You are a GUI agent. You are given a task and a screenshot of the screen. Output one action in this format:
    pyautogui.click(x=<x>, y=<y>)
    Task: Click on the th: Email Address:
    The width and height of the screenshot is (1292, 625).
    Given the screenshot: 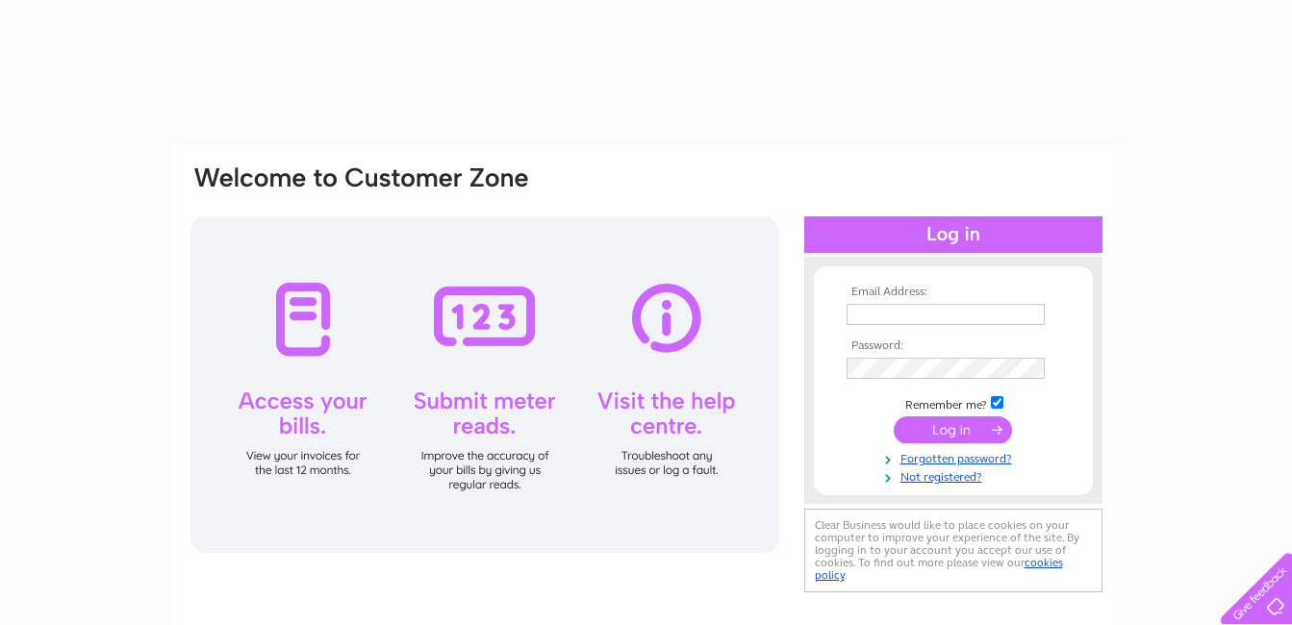 What is the action you would take?
    pyautogui.click(x=954, y=293)
    